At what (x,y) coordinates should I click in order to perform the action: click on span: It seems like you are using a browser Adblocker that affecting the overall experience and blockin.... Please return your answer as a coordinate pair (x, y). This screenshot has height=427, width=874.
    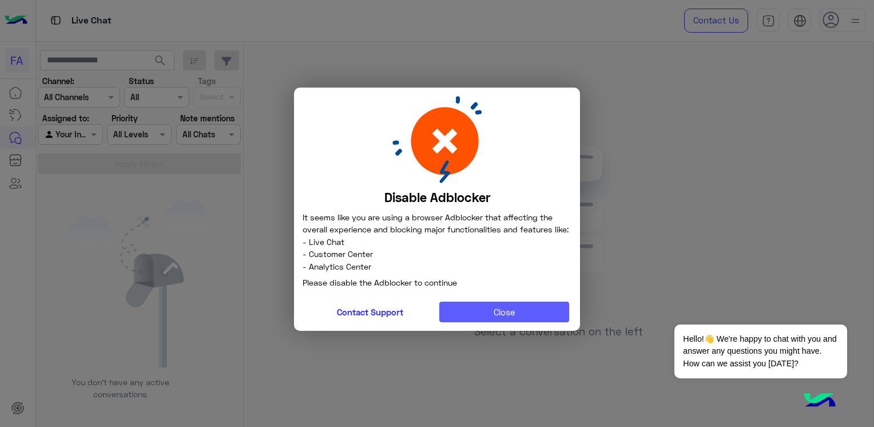
    Looking at the image, I should click on (435, 223).